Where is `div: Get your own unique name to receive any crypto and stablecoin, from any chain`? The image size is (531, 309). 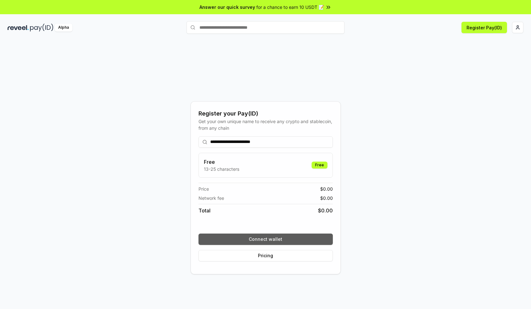 div: Get your own unique name to receive any crypto and stablecoin, from any chain is located at coordinates (265, 125).